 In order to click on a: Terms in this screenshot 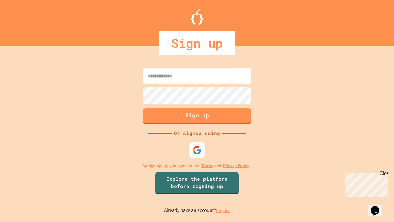, I will do `click(207, 165)`.